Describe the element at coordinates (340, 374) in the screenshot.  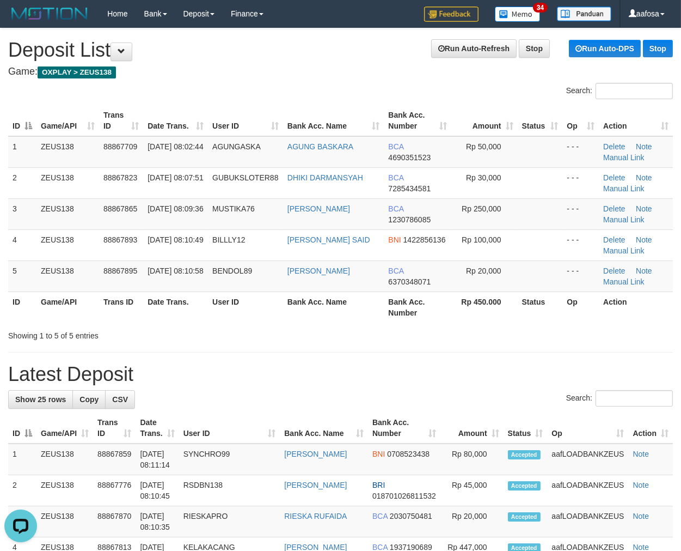
I see `h1: Latest Deposit` at that location.